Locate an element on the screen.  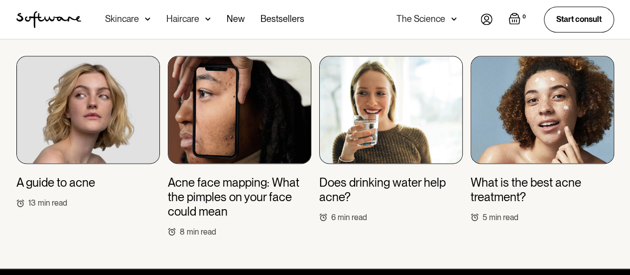
div: 13 is located at coordinates (32, 202).